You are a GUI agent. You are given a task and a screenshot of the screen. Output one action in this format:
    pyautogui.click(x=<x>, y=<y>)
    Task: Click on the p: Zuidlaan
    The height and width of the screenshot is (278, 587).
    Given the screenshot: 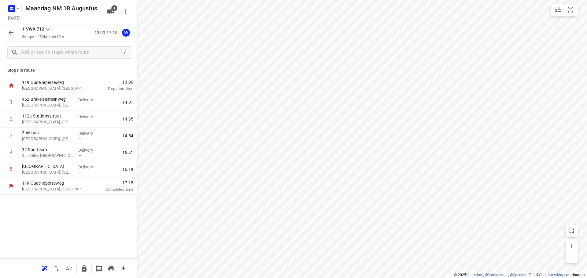 What is the action you would take?
    pyautogui.click(x=48, y=133)
    